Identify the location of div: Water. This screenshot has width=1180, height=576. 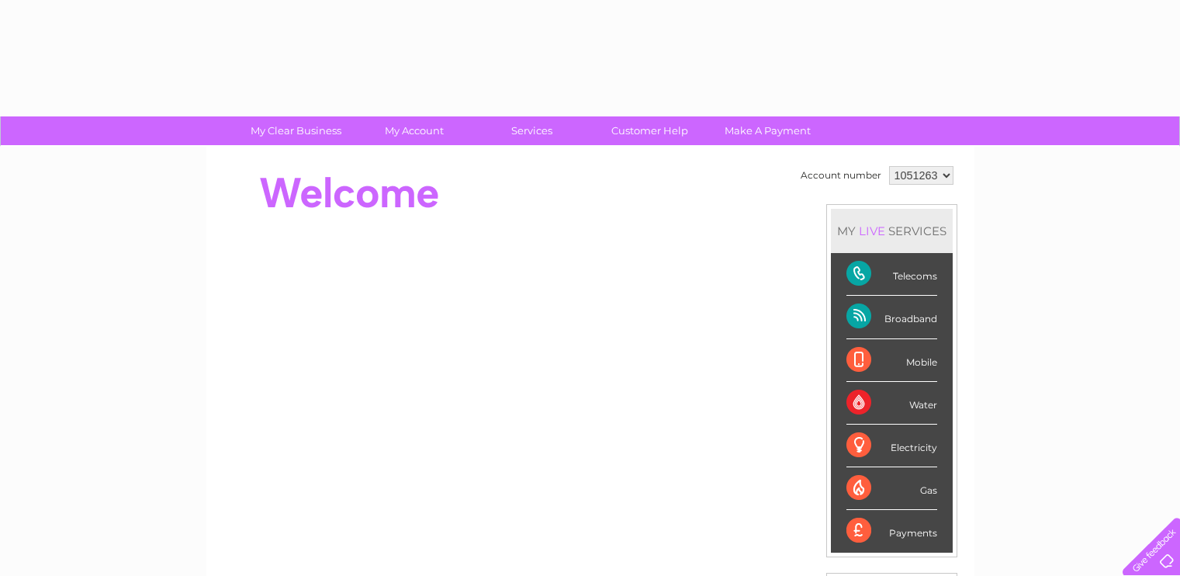
(892, 403).